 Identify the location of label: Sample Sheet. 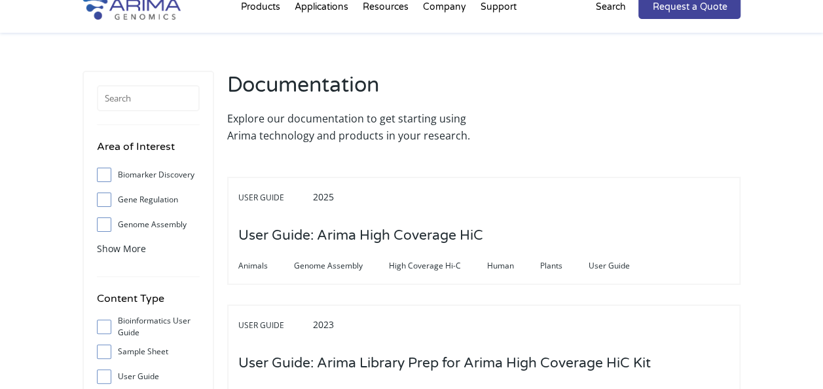
(148, 351).